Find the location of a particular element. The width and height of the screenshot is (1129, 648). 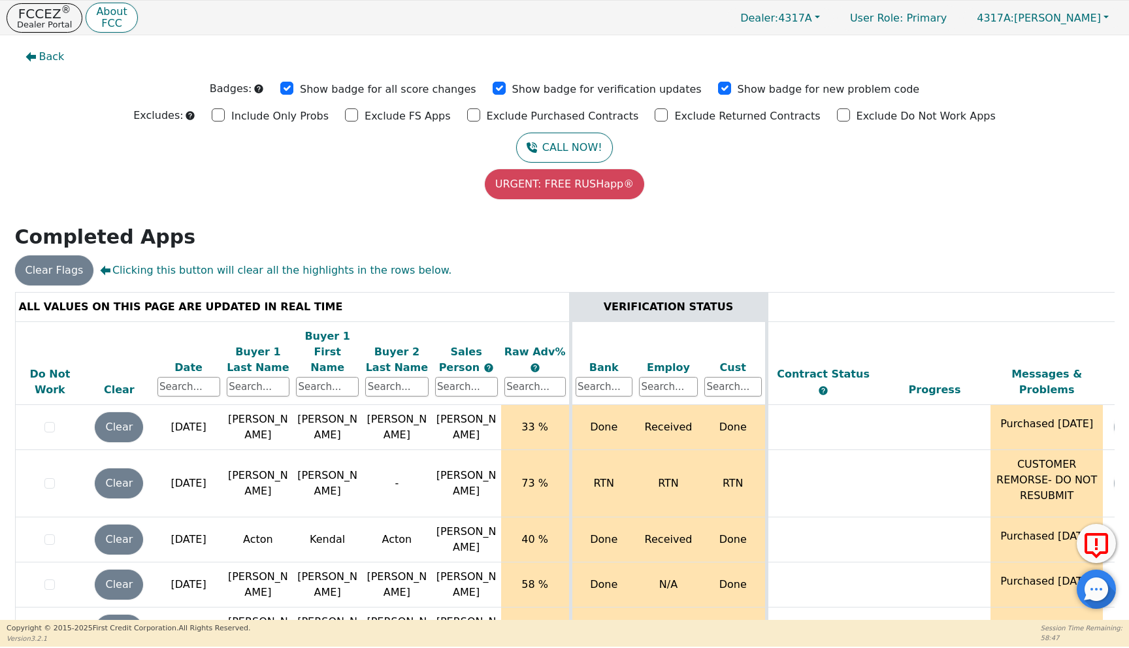

p: Version 3.2.1 is located at coordinates (128, 638).